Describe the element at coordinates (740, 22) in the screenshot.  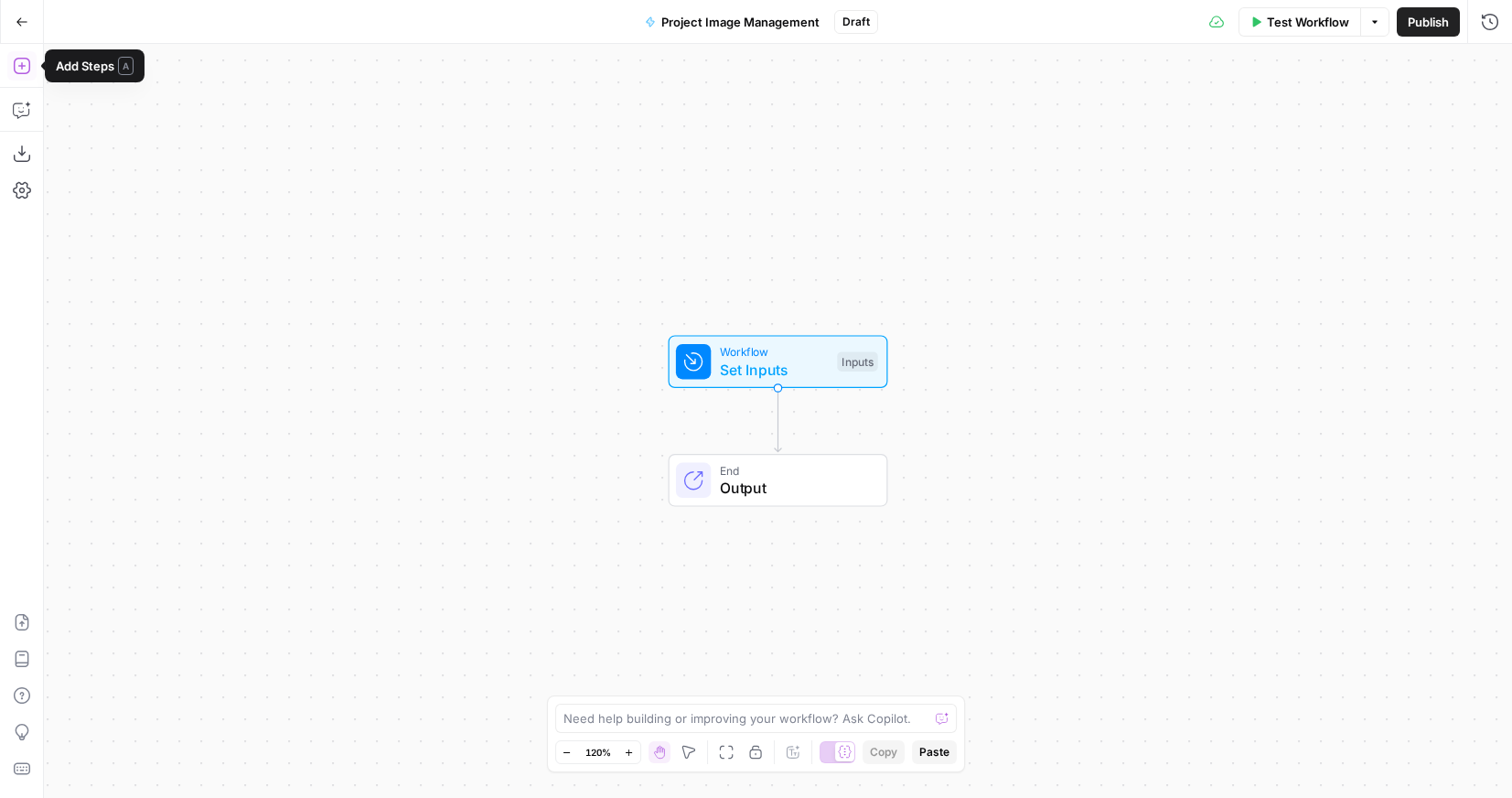
I see `span: Project Image Management` at that location.